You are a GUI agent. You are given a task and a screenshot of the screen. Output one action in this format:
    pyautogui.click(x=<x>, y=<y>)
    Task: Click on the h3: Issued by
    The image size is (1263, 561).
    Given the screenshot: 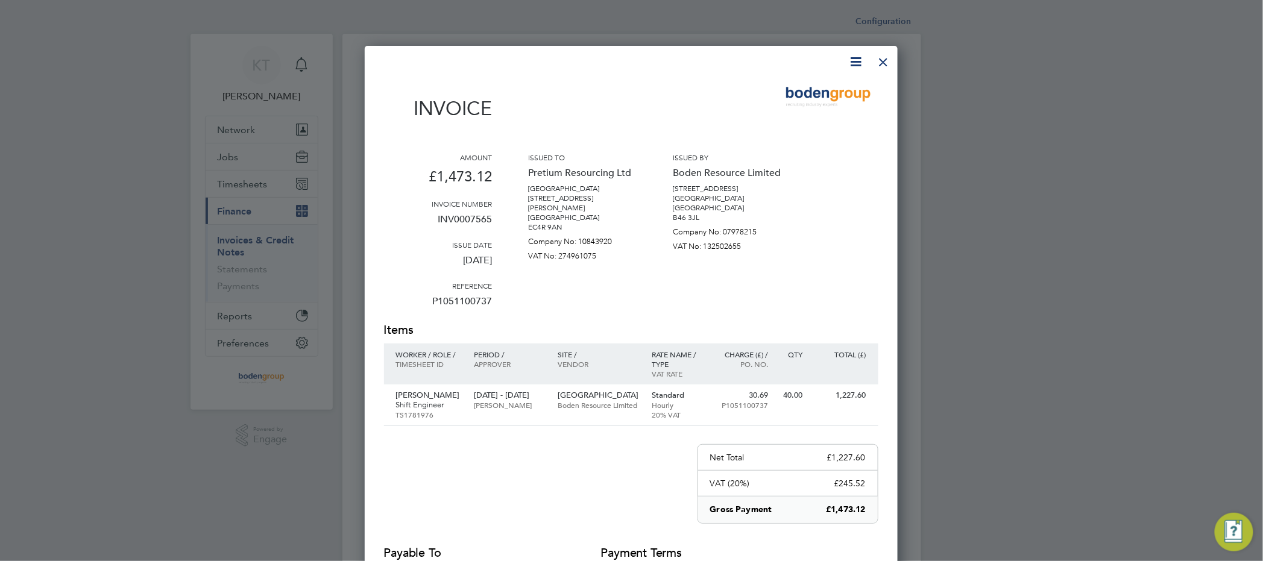 What is the action you would take?
    pyautogui.click(x=727, y=157)
    